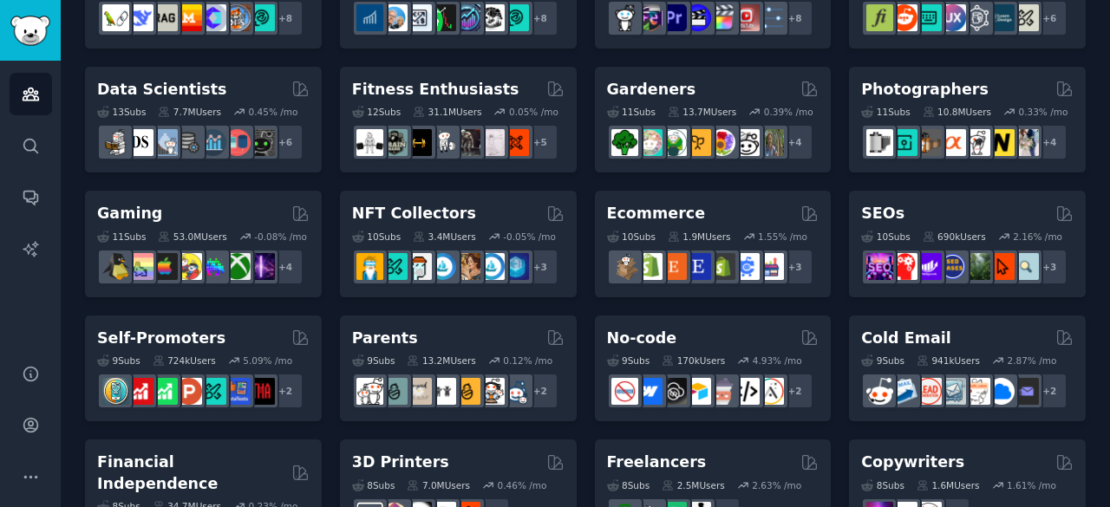  Describe the element at coordinates (673, 142) in the screenshot. I see `img: SavageGarden` at that location.